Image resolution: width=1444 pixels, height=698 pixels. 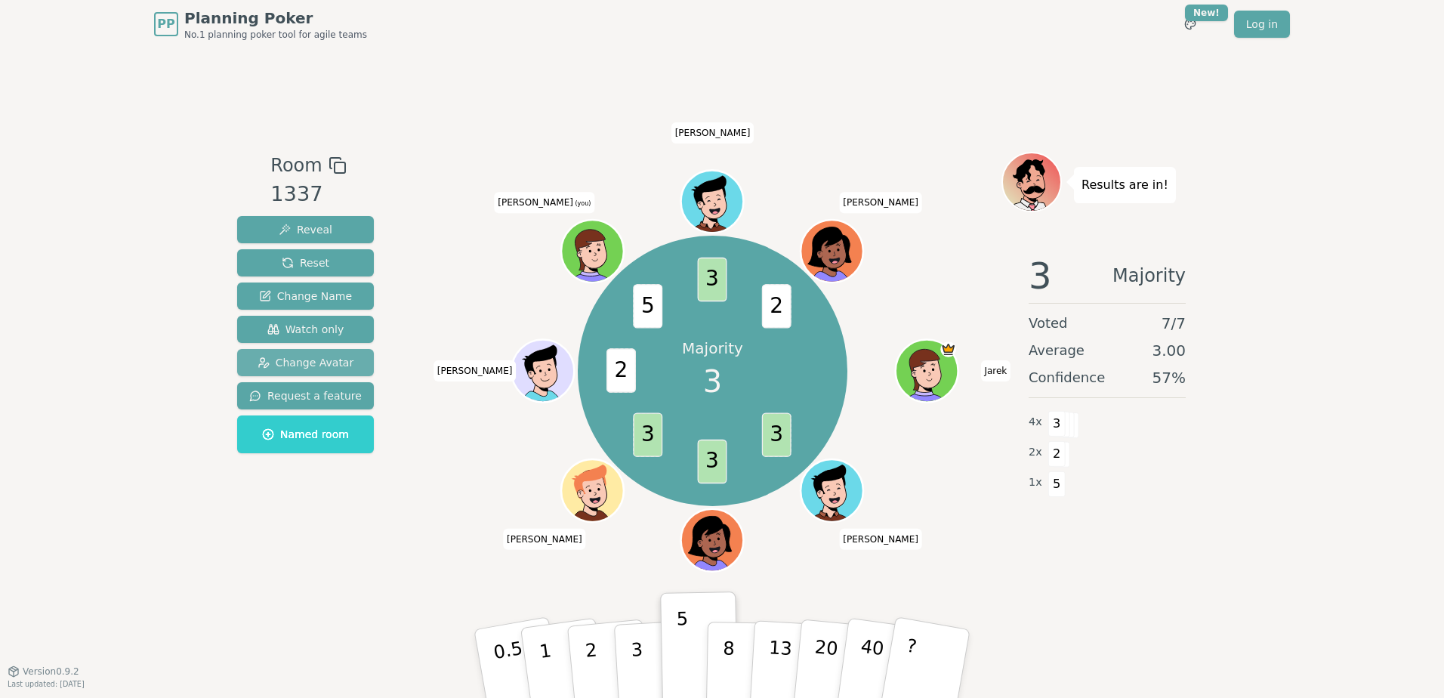 What do you see at coordinates (276, 35) in the screenshot?
I see `span: No.1 planning poker tool for agile teams` at bounding box center [276, 35].